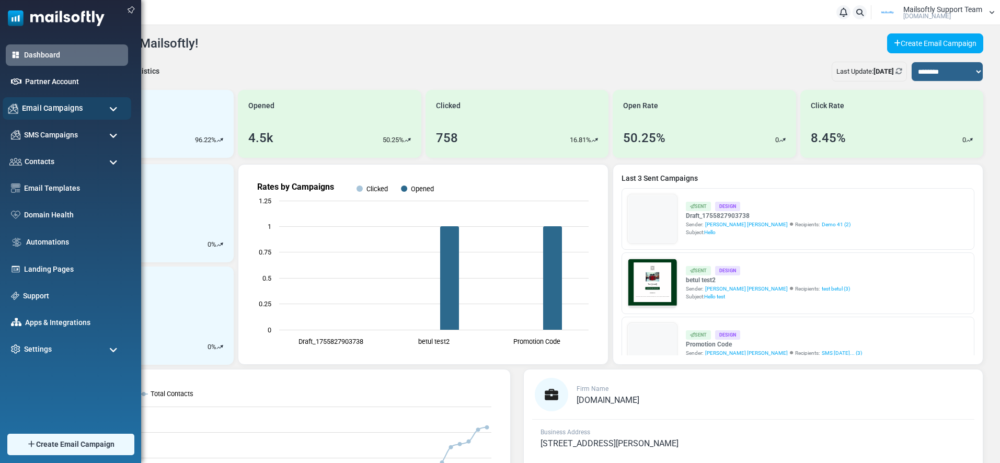 The image size is (1000, 463). What do you see at coordinates (888, 13) in the screenshot?
I see `img: User Logo` at bounding box center [888, 13].